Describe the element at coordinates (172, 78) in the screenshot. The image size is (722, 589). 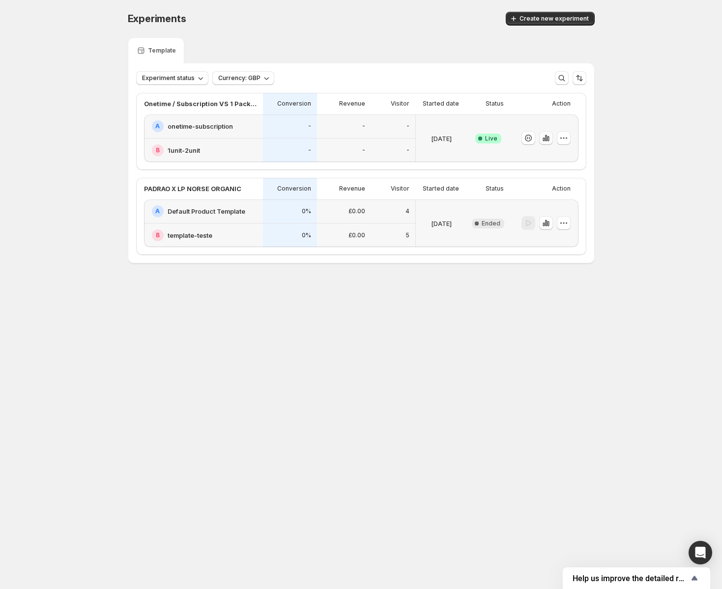
I see `button: Experiment status` at that location.